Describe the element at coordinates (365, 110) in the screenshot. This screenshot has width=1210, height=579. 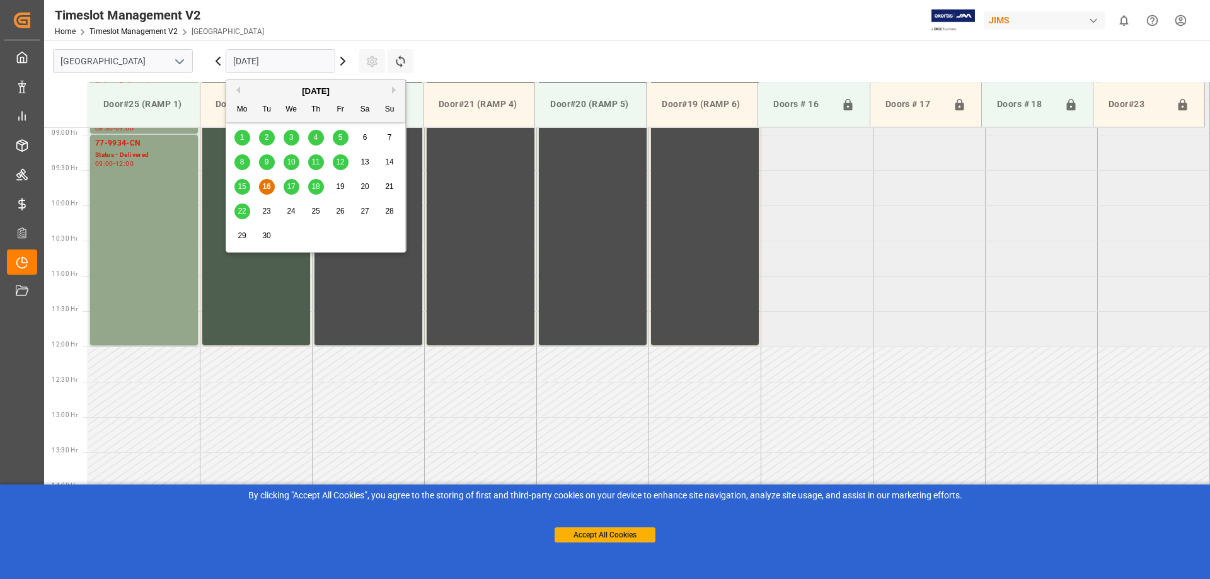
I see `div: Sa` at that location.